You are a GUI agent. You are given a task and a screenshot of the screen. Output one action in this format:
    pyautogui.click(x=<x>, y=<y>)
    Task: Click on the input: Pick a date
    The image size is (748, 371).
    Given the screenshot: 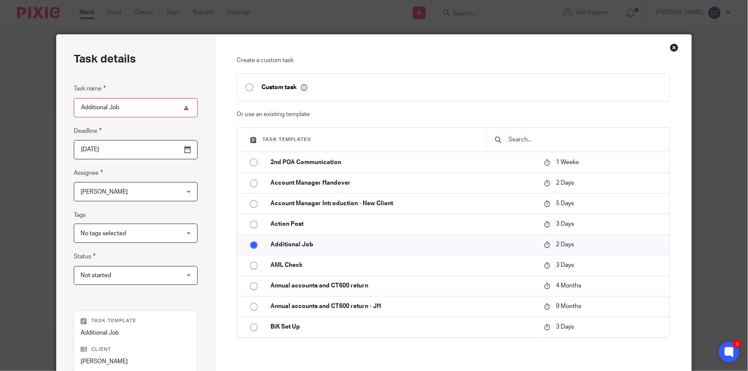 What is the action you would take?
    pyautogui.click(x=136, y=150)
    